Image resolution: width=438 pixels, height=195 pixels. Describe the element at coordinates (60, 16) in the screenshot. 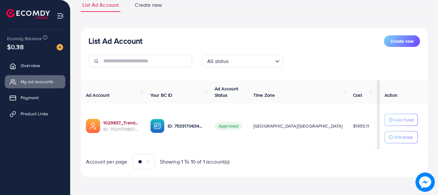

I see `img: menu` at that location.